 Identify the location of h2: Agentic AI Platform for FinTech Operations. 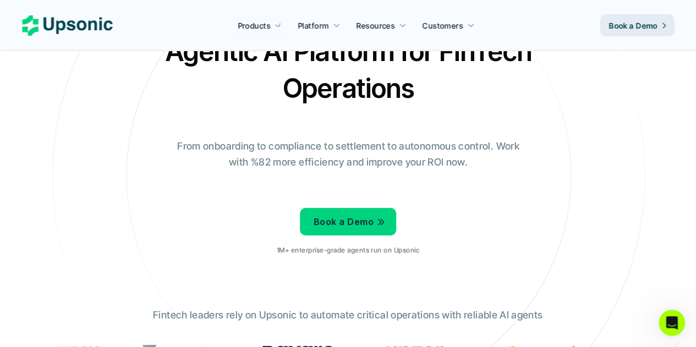
(348, 70).